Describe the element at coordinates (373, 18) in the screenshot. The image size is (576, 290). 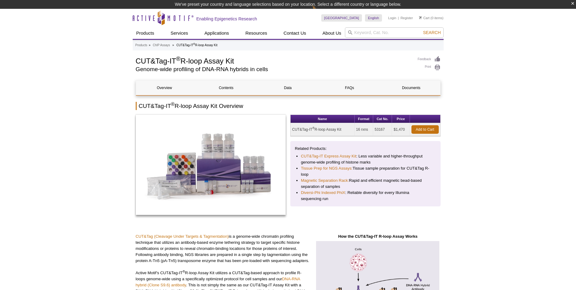
I see `a: English` at that location.